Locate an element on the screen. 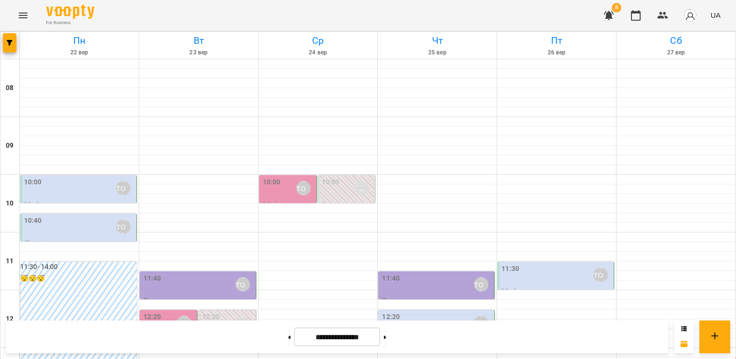 This screenshot has width=736, height=359. h6: 11 is located at coordinates (10, 262).